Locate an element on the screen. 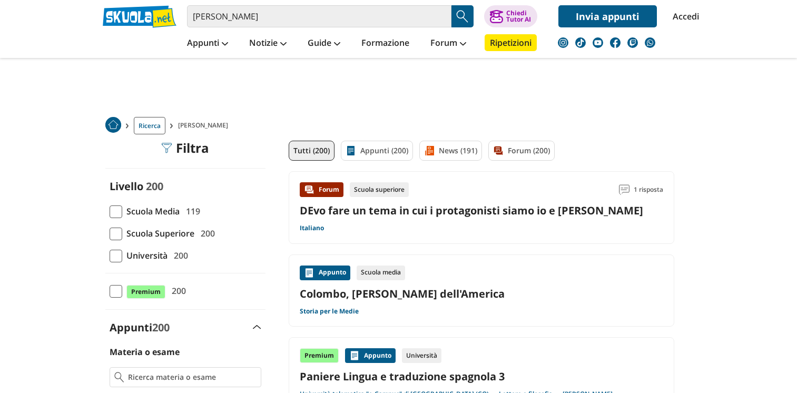  span: 119 is located at coordinates (191, 211).